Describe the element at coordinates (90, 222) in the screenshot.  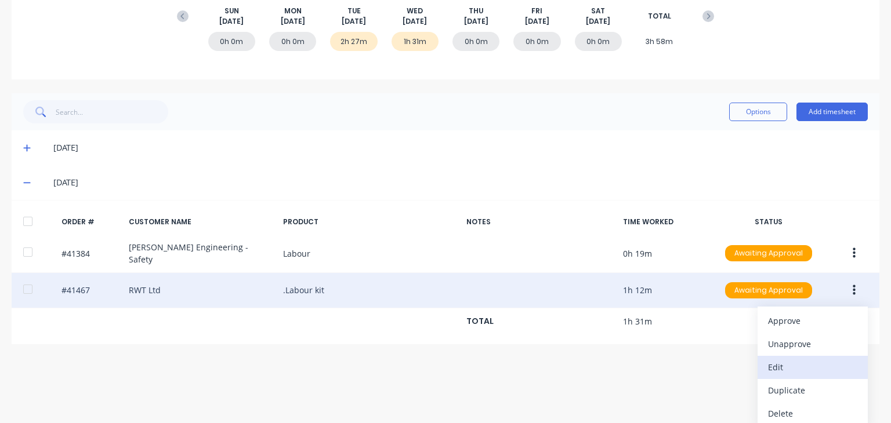
I see `div: ORDER #` at that location.